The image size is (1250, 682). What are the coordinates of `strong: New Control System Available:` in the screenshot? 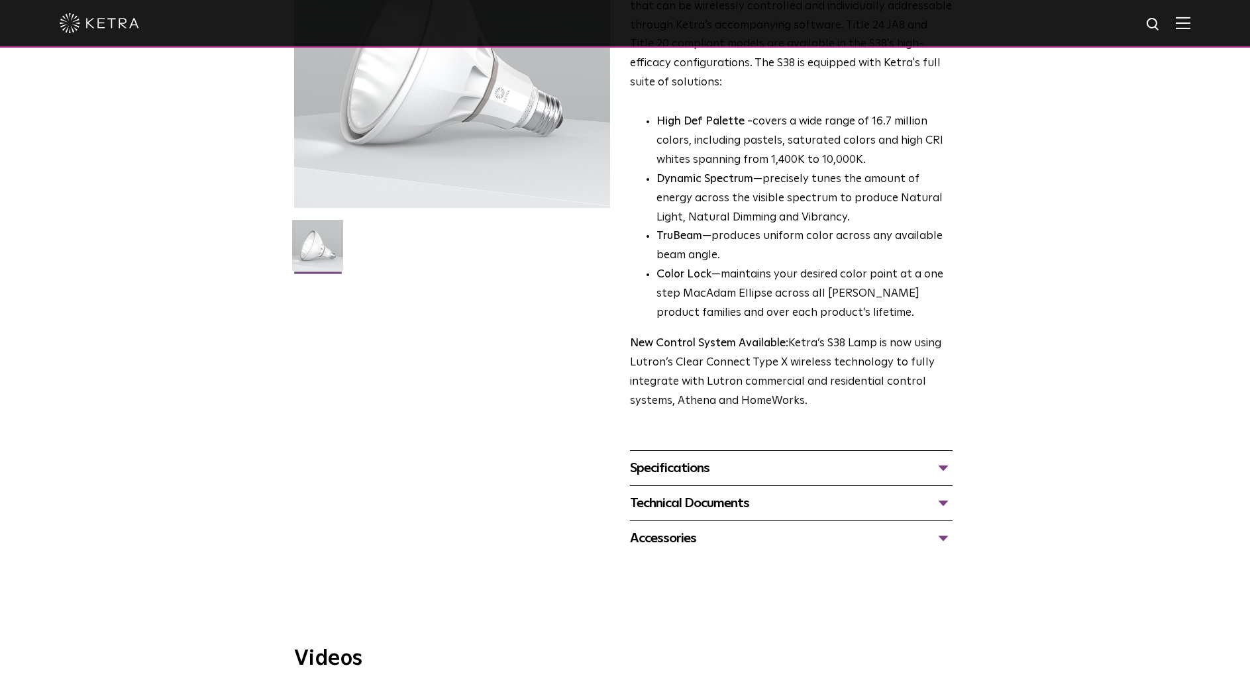 It's located at (709, 343).